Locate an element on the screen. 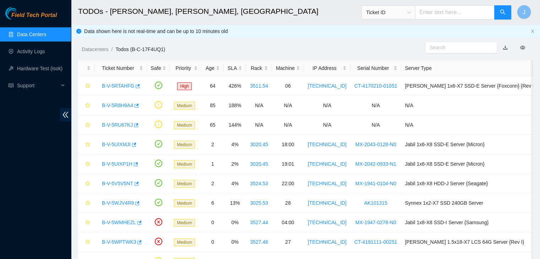 The image size is (540, 259). td: 85 is located at coordinates (213, 105).